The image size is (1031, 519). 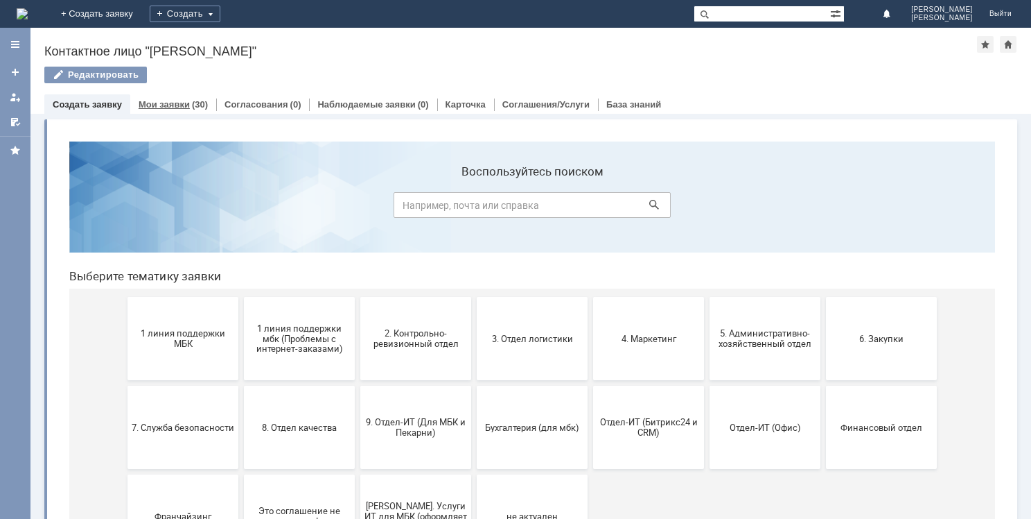 I want to click on span: Отдел-ИТ (Битрикс24 и CRM), so click(x=591, y=297).